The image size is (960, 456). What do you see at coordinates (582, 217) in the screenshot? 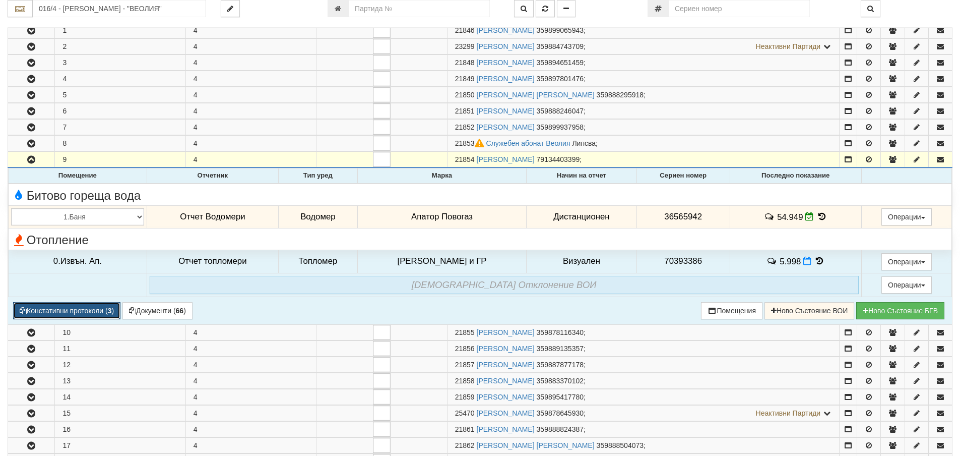
I see `td: Дистанционен` at bounding box center [582, 217].